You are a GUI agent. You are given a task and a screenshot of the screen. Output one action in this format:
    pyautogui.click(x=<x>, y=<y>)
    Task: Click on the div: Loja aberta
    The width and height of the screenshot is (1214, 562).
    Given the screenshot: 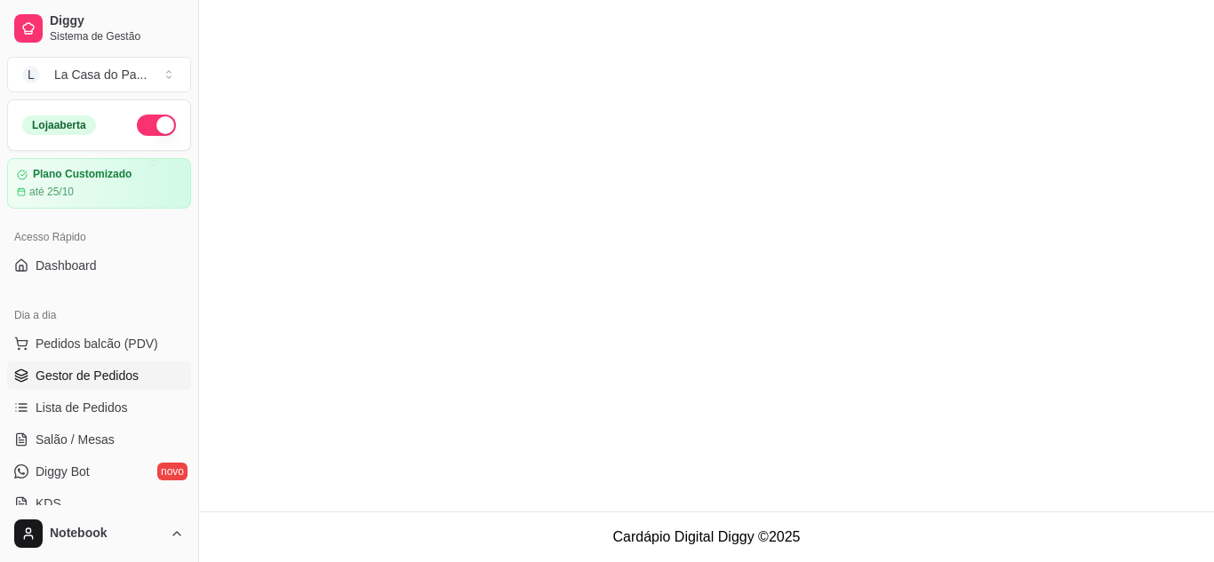 What is the action you would take?
    pyautogui.click(x=59, y=125)
    